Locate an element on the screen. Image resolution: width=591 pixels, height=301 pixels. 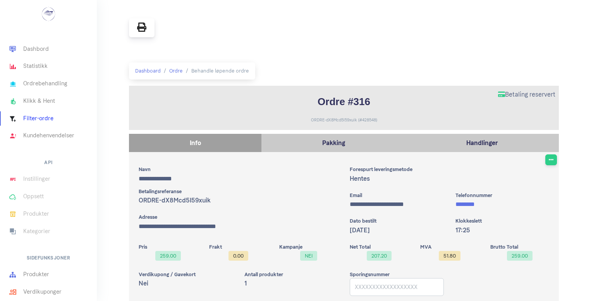
input: XXXXXXXXXXXXXXXXXX is located at coordinates (397, 287).